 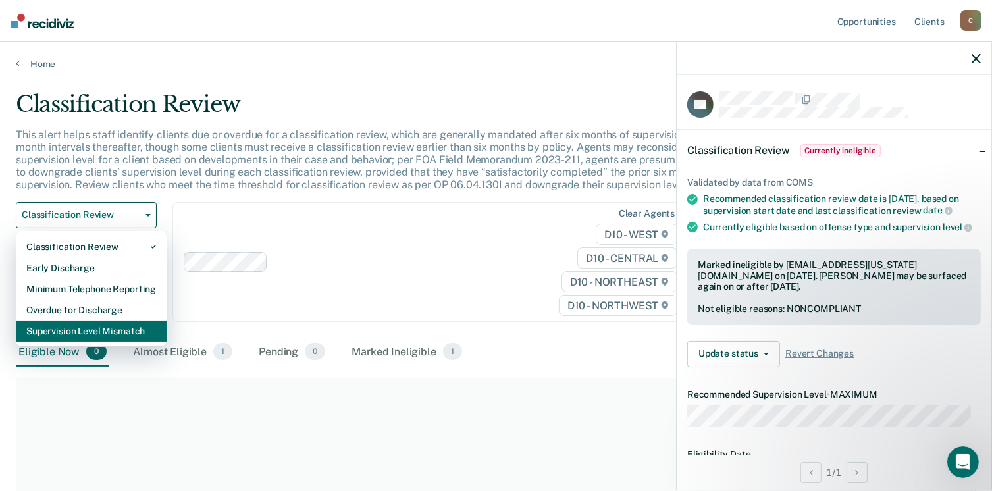 I want to click on span: level, so click(x=957, y=227).